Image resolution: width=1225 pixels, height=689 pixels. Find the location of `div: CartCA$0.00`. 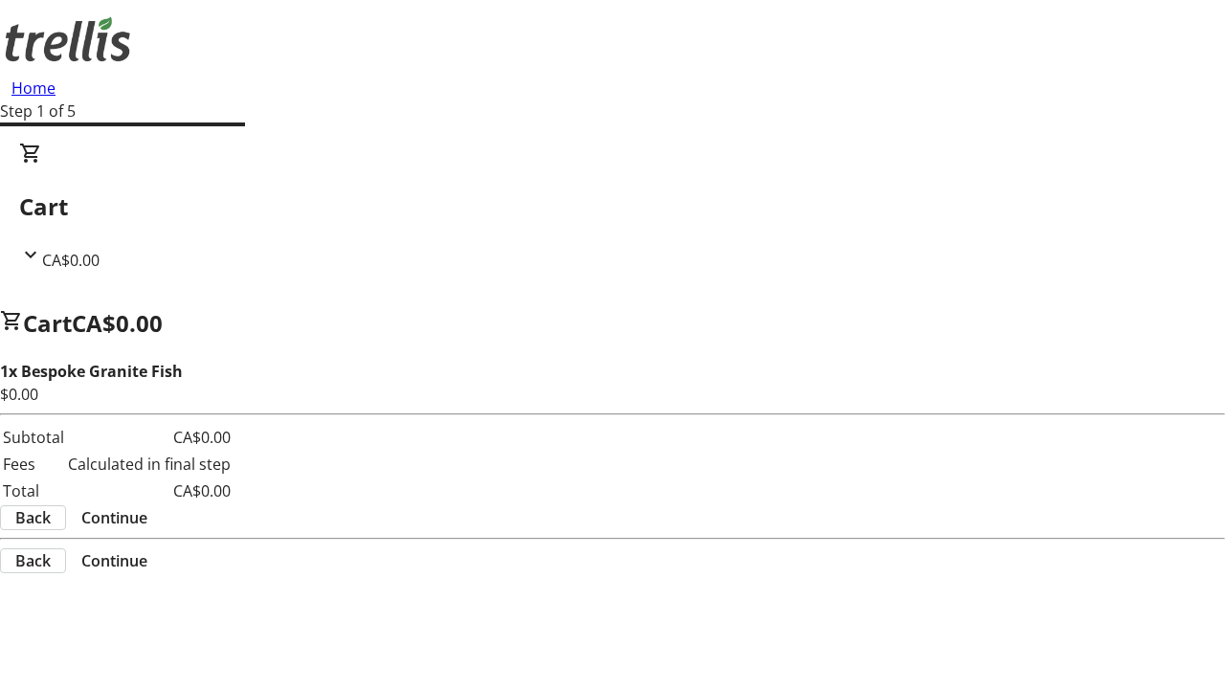

div: CartCA$0.00 is located at coordinates (613, 207).